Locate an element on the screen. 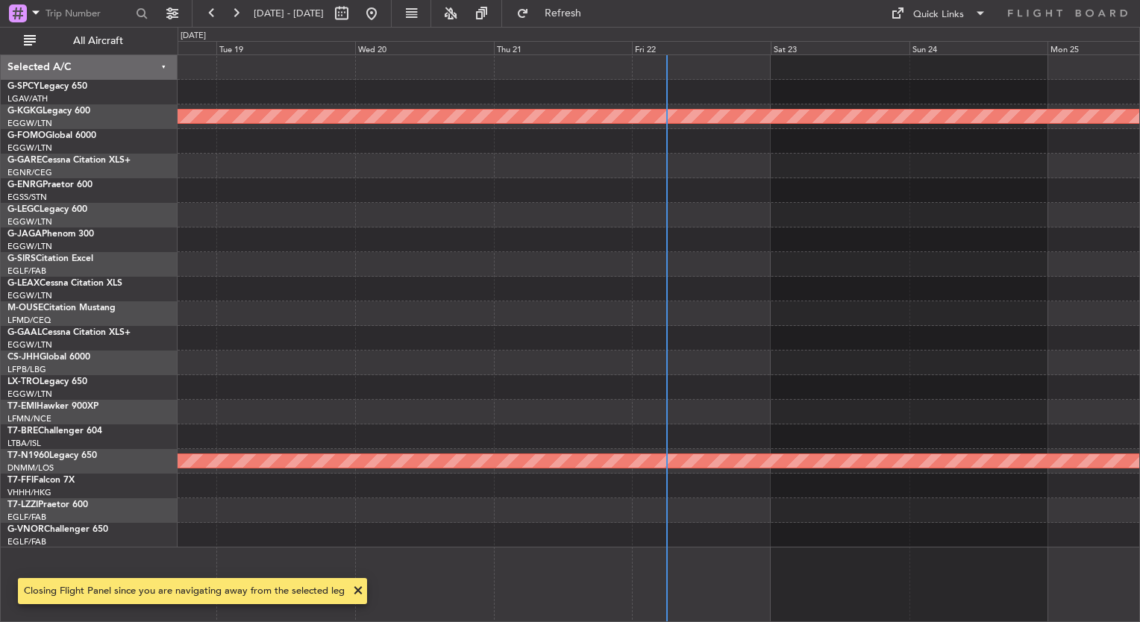  a: G-LEAXCessna Citation XLS is located at coordinates (65, 283).